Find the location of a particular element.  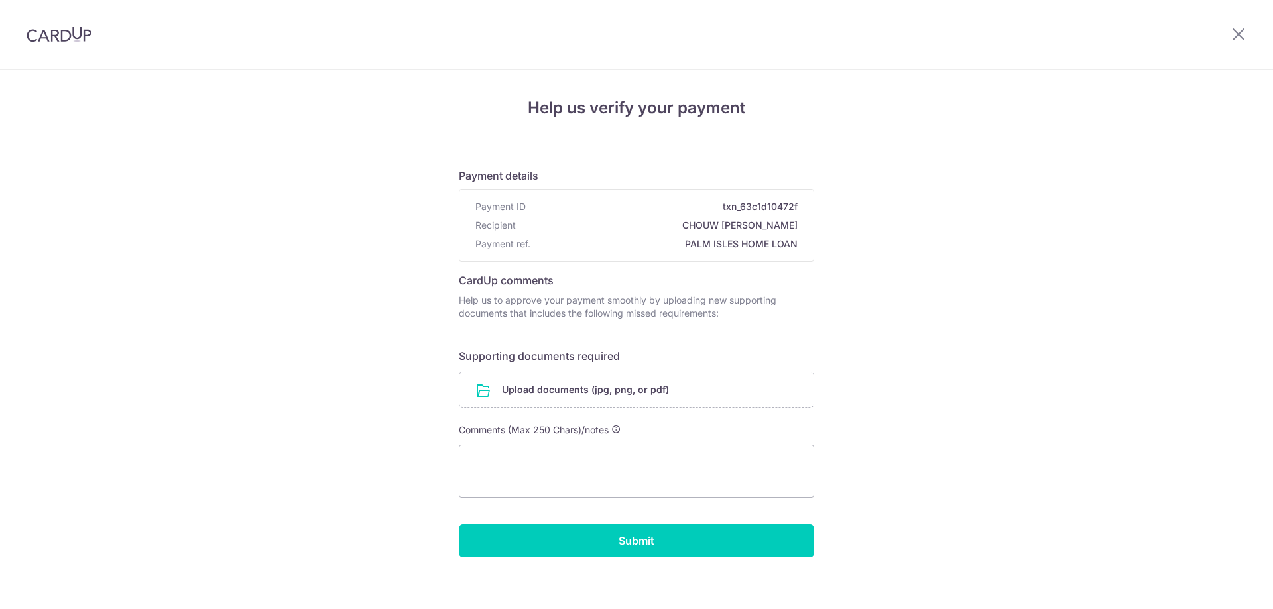

span: Comments (Max 250 Chars)/notes is located at coordinates (534, 430).